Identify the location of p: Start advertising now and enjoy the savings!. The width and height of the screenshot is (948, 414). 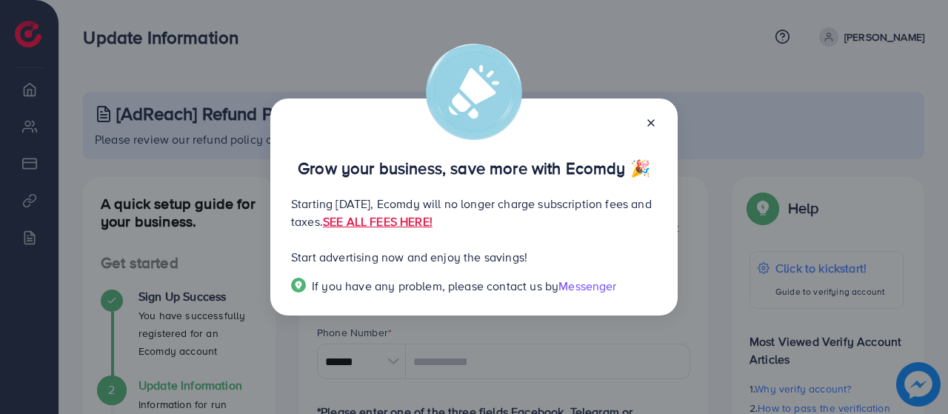
(474, 257).